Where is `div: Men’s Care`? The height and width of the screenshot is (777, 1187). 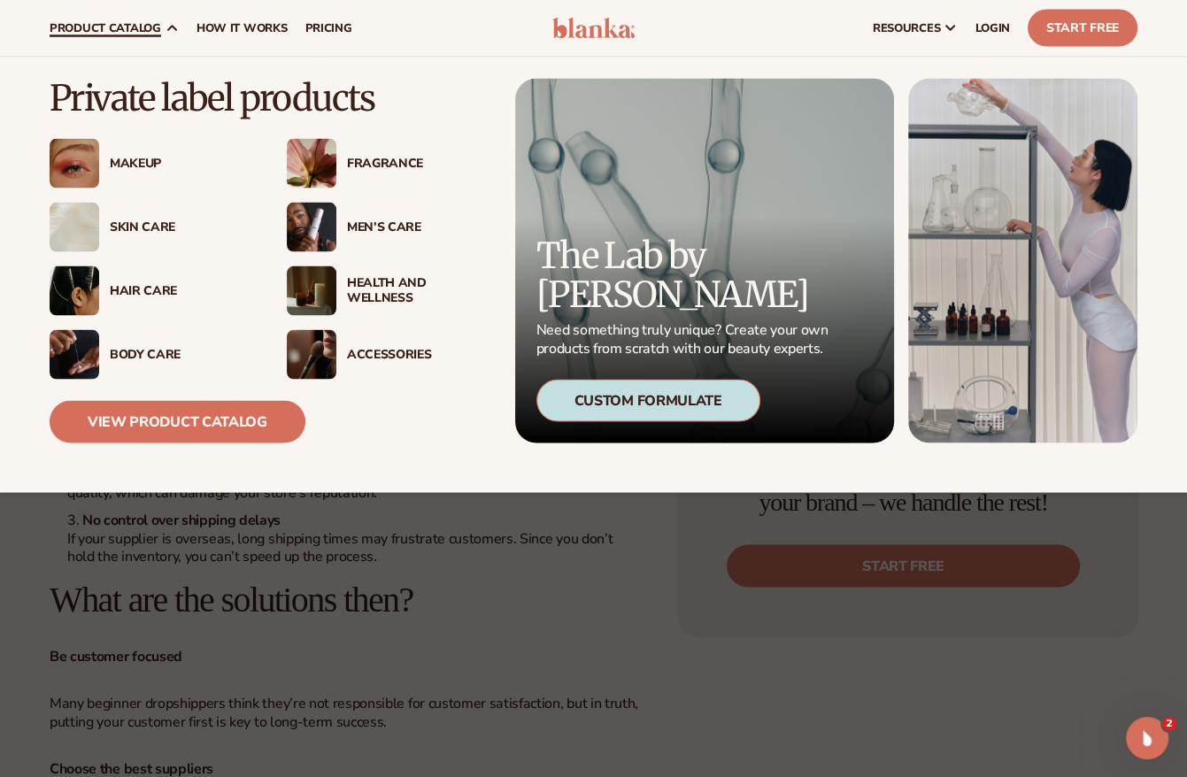 div: Men’s Care is located at coordinates (418, 227).